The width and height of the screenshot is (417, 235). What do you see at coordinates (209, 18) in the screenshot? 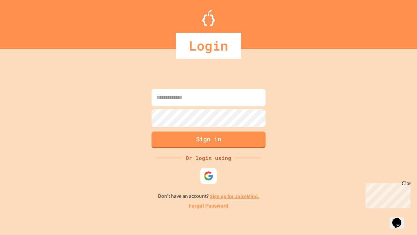
I see `img: Logo.svg` at bounding box center [209, 18].